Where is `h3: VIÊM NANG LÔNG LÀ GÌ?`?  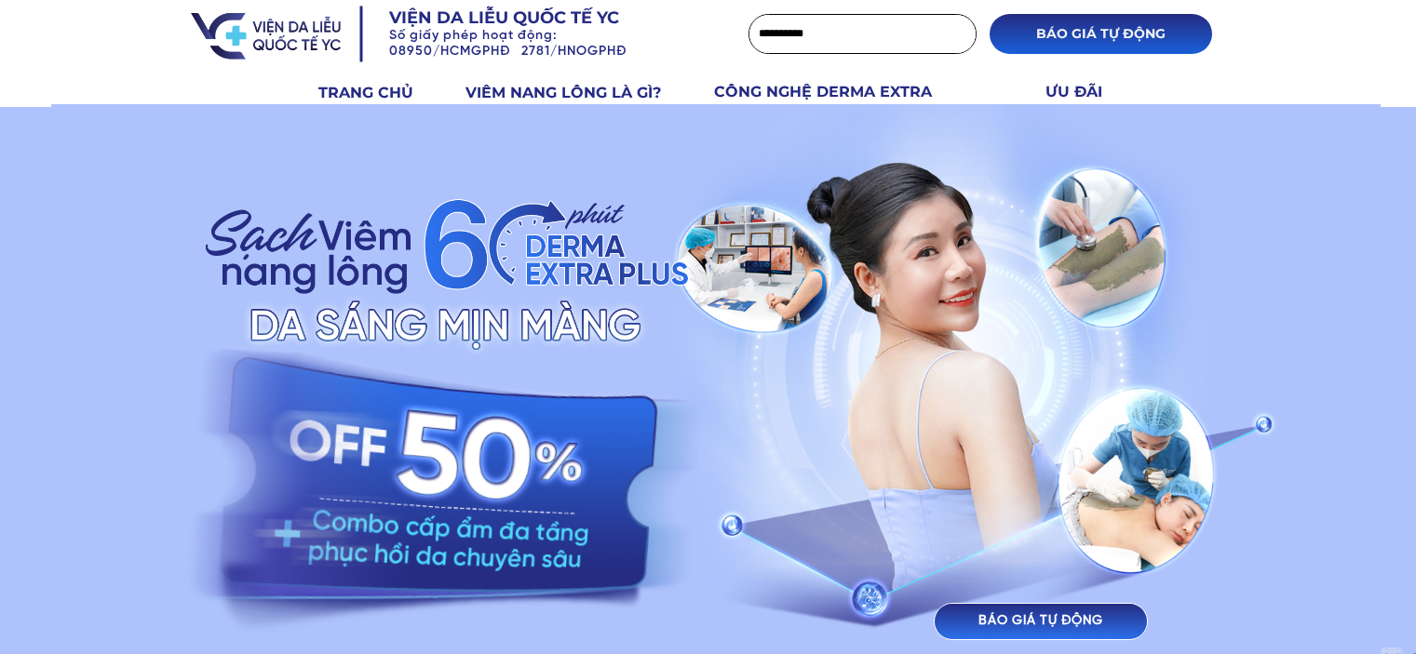
h3: VIÊM NANG LÔNG LÀ GÌ? is located at coordinates (579, 93).